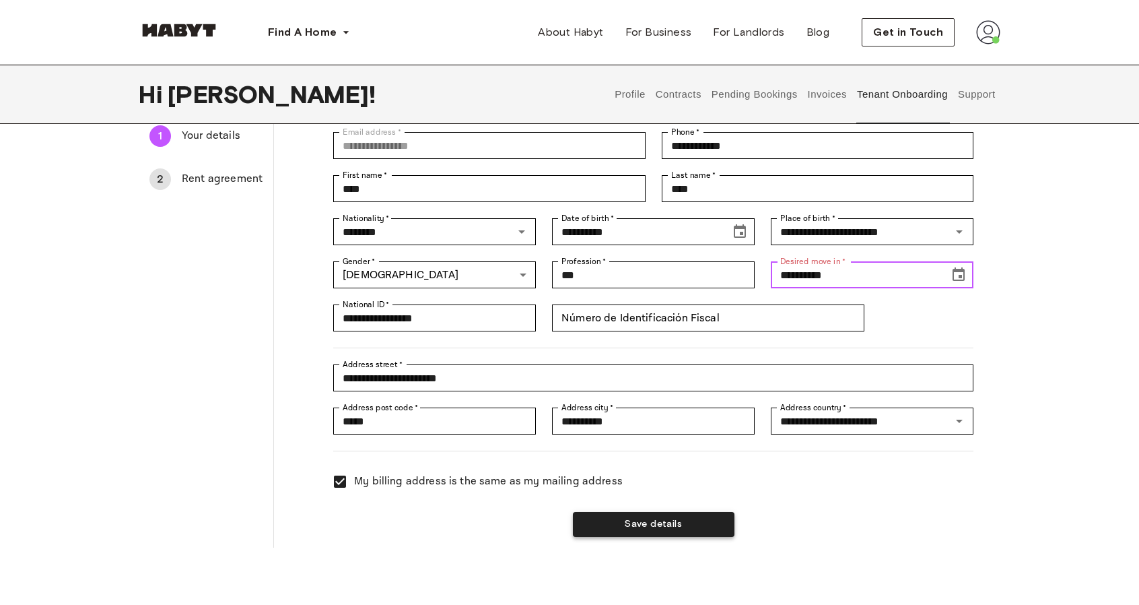  I want to click on div: Profession, so click(653, 275).